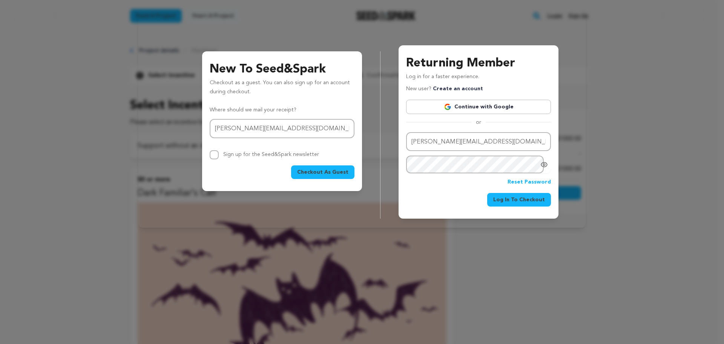  Describe the element at coordinates (445, 89) in the screenshot. I see `p: New user?` at that location.